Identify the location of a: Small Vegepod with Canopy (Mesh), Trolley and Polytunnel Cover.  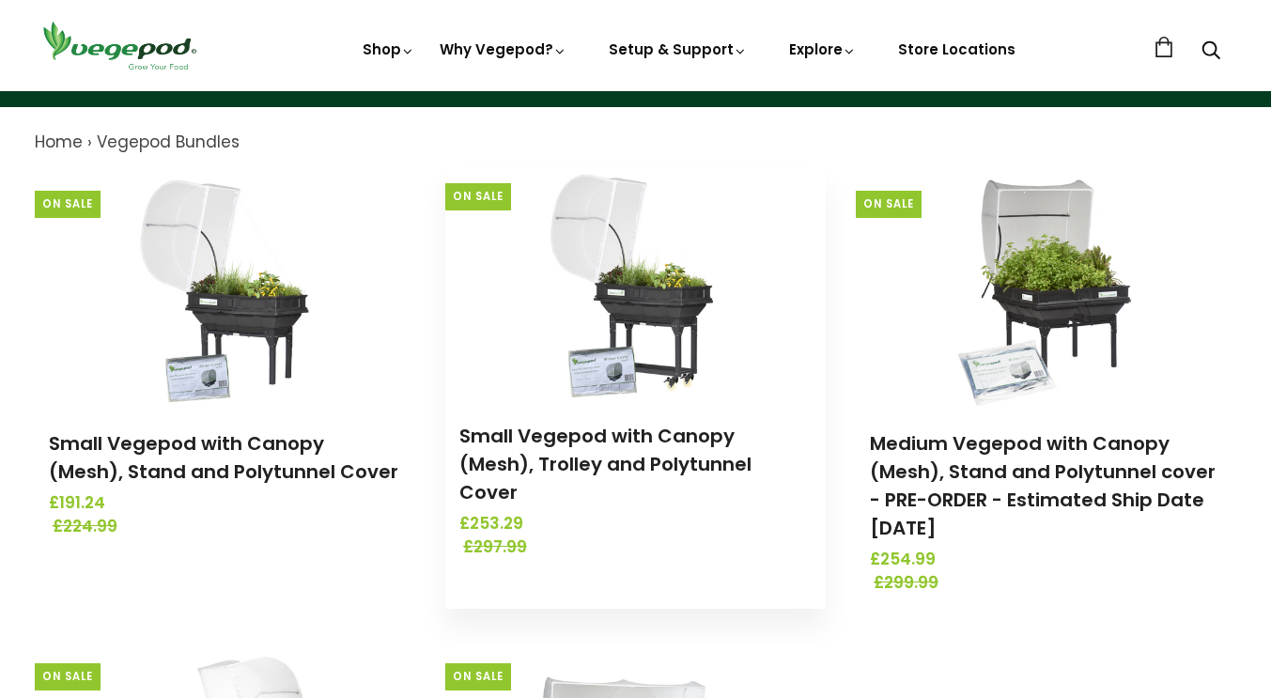
(605, 464).